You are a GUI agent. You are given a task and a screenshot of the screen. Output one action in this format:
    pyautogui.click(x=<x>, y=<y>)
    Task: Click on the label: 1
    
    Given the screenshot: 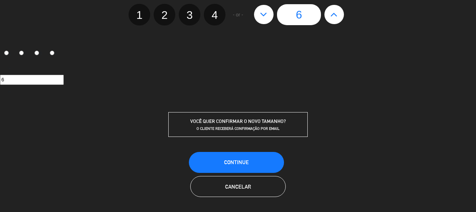 What is the action you would take?
    pyautogui.click(x=139, y=15)
    